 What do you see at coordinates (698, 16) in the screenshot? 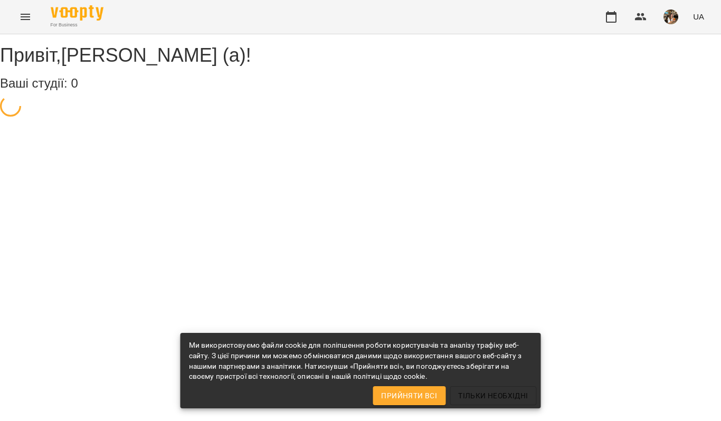
I see `span: UA` at bounding box center [698, 16].